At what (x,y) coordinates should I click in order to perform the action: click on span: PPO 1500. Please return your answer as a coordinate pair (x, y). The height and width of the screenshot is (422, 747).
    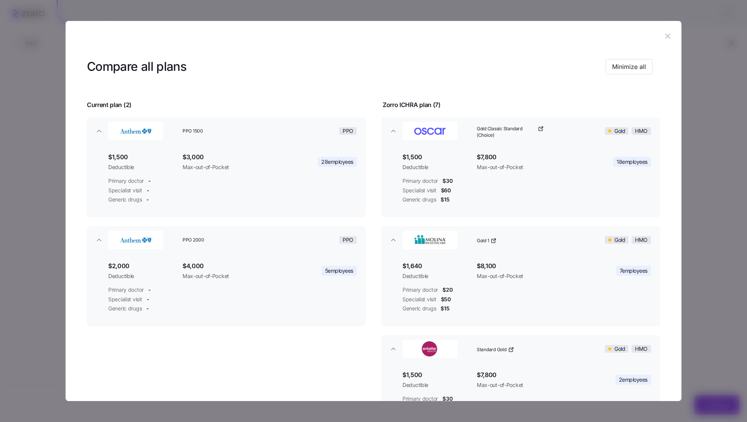
    Looking at the image, I should click on (228, 131).